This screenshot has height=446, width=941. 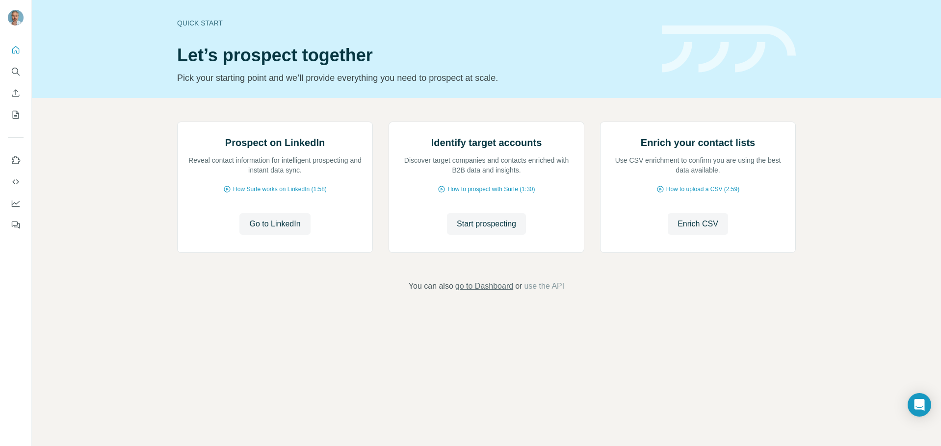 I want to click on button: Start prospecting, so click(x=486, y=224).